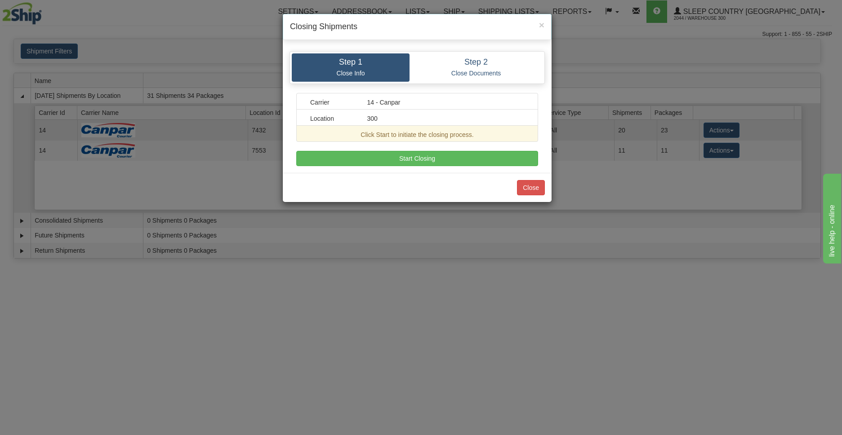 The image size is (842, 435). I want to click on button: Start Closing, so click(417, 159).